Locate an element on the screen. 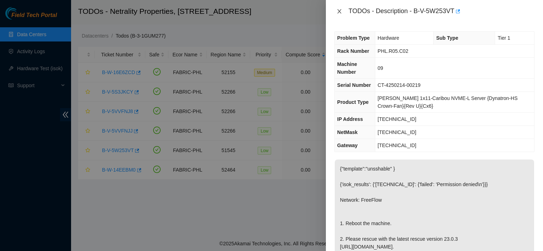 This screenshot has height=251, width=543. span: Problem Type is located at coordinates (353, 38).